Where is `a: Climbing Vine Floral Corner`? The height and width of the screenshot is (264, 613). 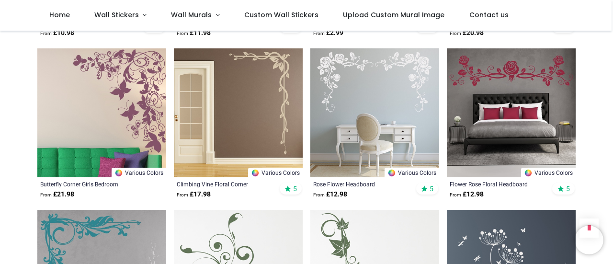
a: Climbing Vine Floral Corner is located at coordinates (226, 184).